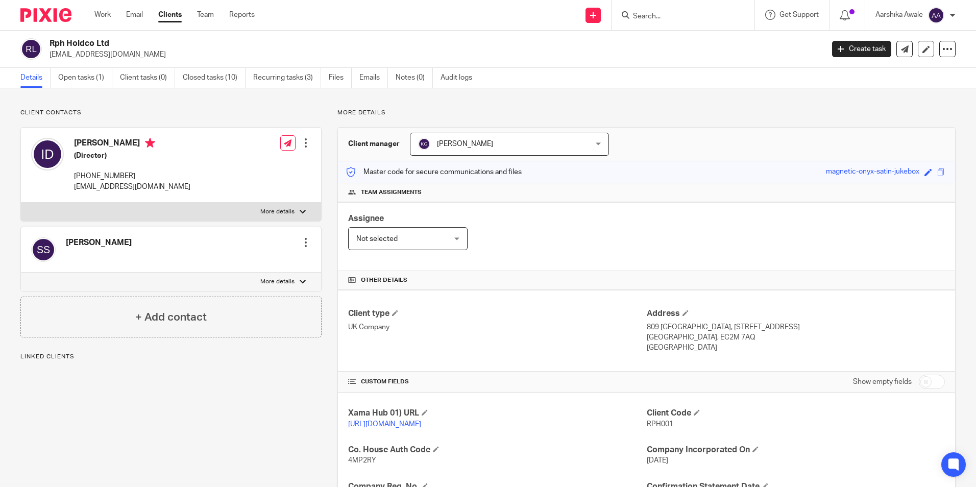  What do you see at coordinates (497, 450) in the screenshot?
I see `h4: Co. House Auth Code` at bounding box center [497, 450].